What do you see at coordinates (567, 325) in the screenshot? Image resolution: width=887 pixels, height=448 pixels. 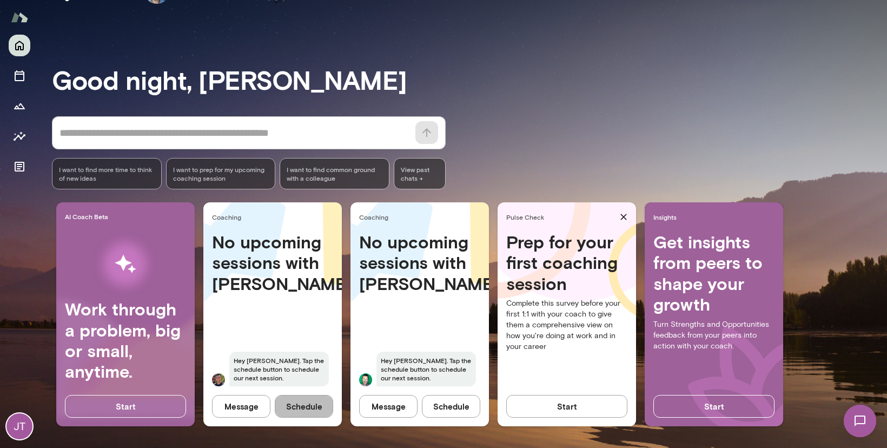 I see `p: Complete this survey before your first 1:1 with your coach to give them a comprehensive view on h...` at bounding box center [567, 325].